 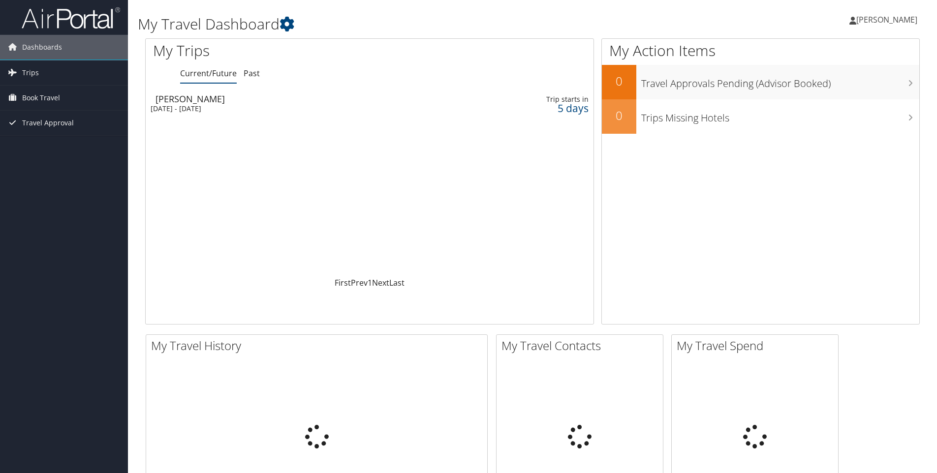 I want to click on a: 0Travel Approvals Pending (Advisor Booked), so click(x=760, y=82).